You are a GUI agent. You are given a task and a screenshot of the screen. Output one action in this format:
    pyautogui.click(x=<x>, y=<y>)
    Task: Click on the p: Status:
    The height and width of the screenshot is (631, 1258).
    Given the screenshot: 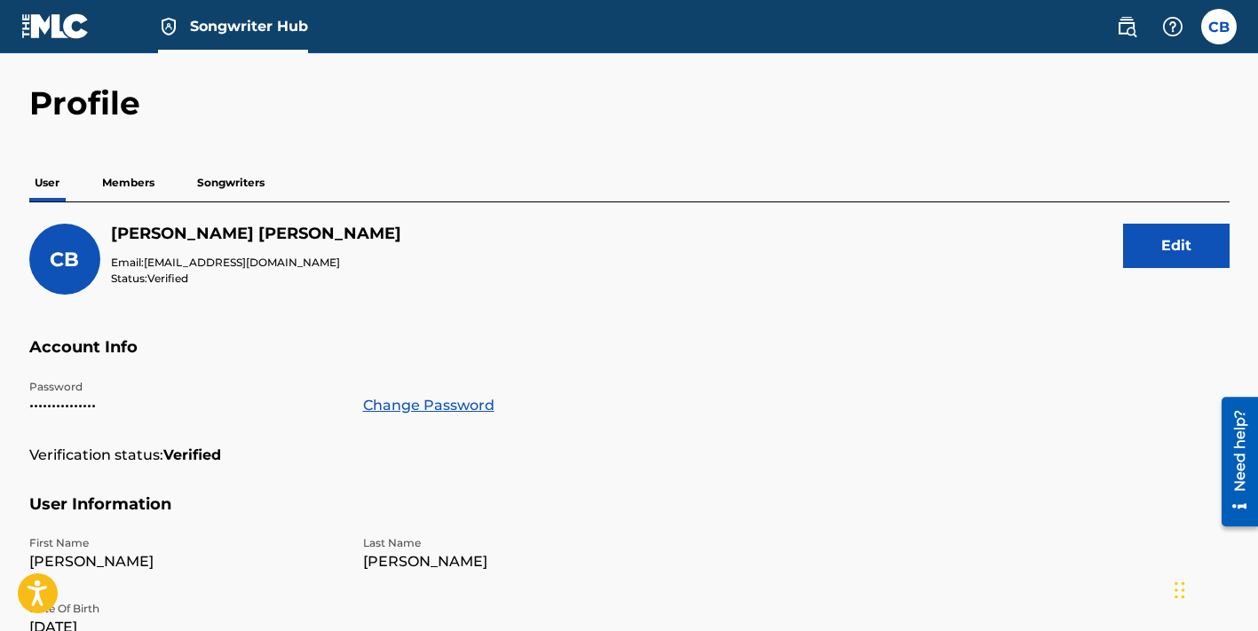 What is the action you would take?
    pyautogui.click(x=256, y=279)
    